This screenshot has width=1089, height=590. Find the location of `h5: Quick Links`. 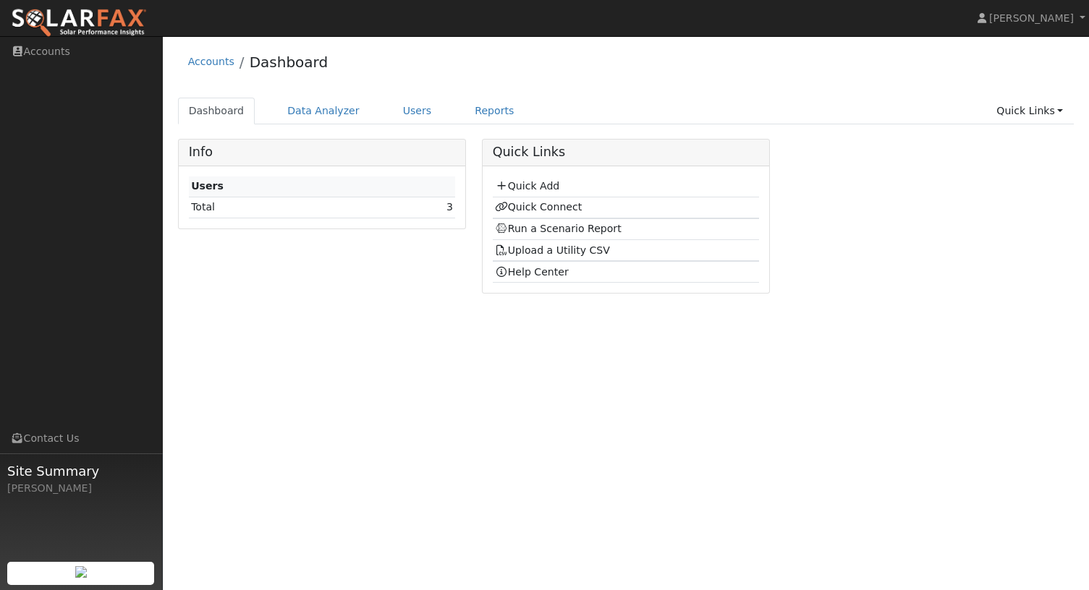

h5: Quick Links is located at coordinates (626, 152).